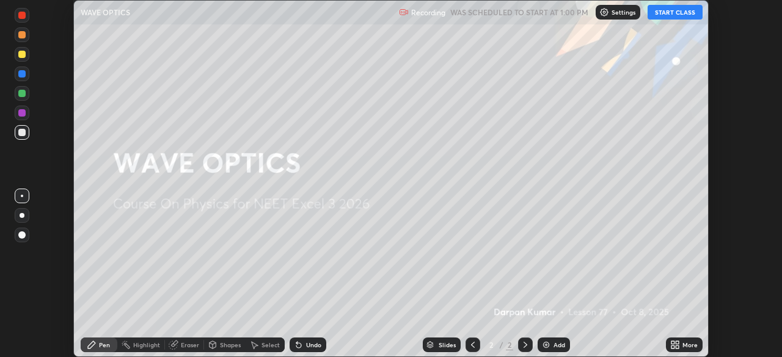 The image size is (782, 357). What do you see at coordinates (447, 345) in the screenshot?
I see `div: Slides` at bounding box center [447, 345].